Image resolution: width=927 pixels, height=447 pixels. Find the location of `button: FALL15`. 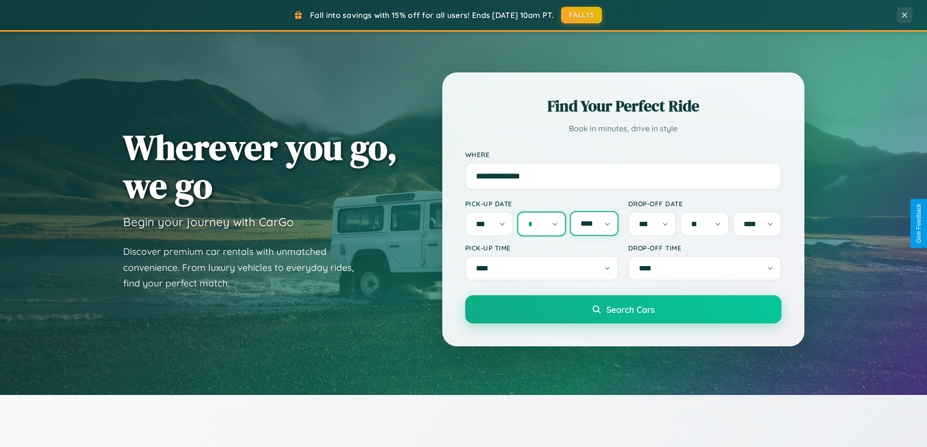

button: FALL15 is located at coordinates (581, 15).